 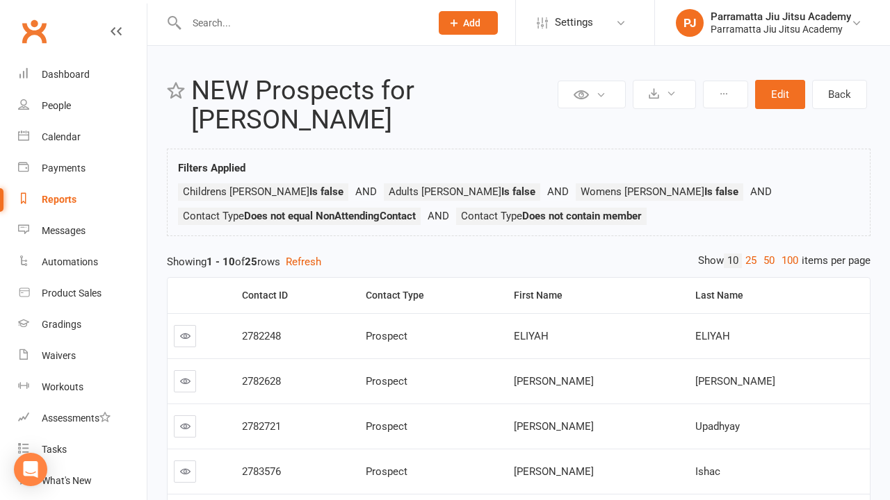 I want to click on div: Calendar, so click(x=61, y=137).